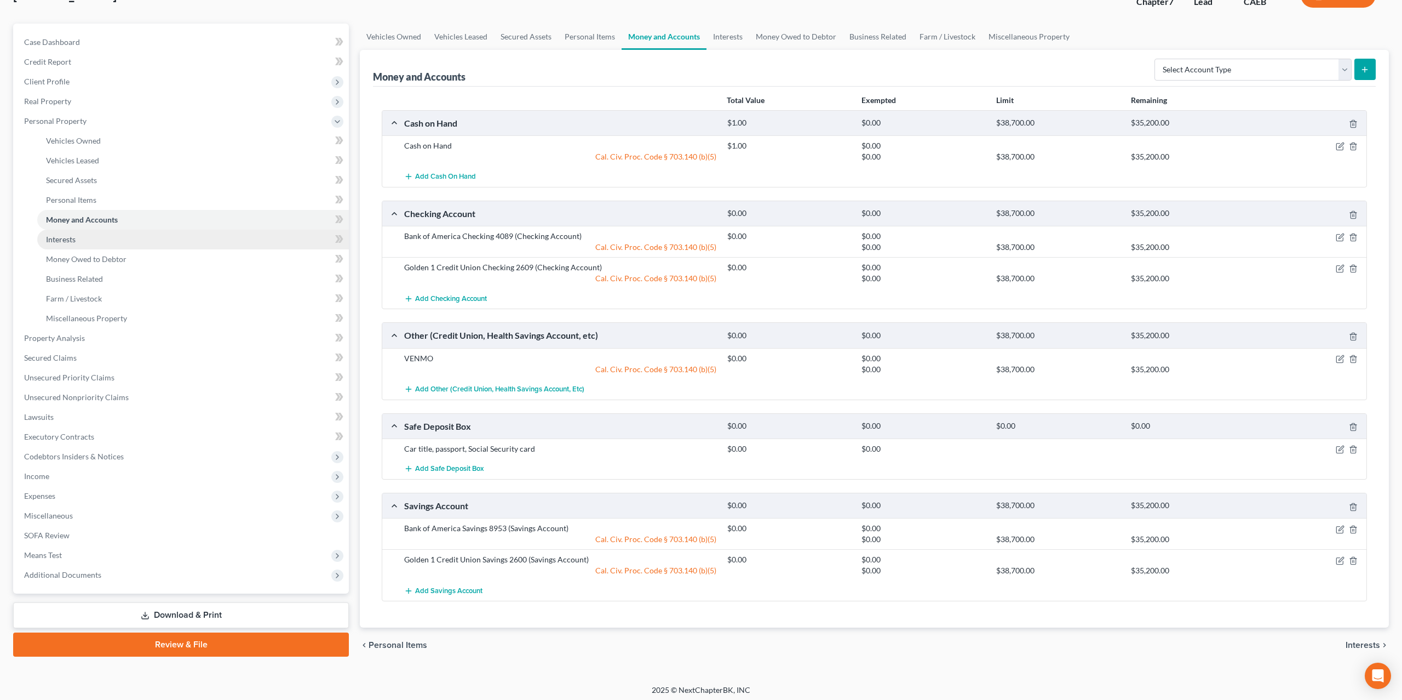 The width and height of the screenshot is (1402, 700). I want to click on span: Add Savings Account, so click(449, 591).